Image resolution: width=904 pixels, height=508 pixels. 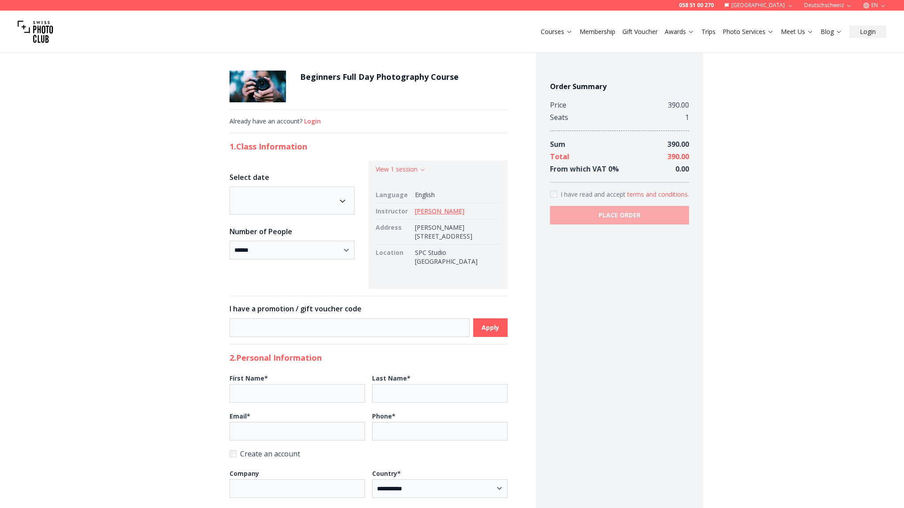 What do you see at coordinates (560, 157) in the screenshot?
I see `div: Total` at bounding box center [560, 157].